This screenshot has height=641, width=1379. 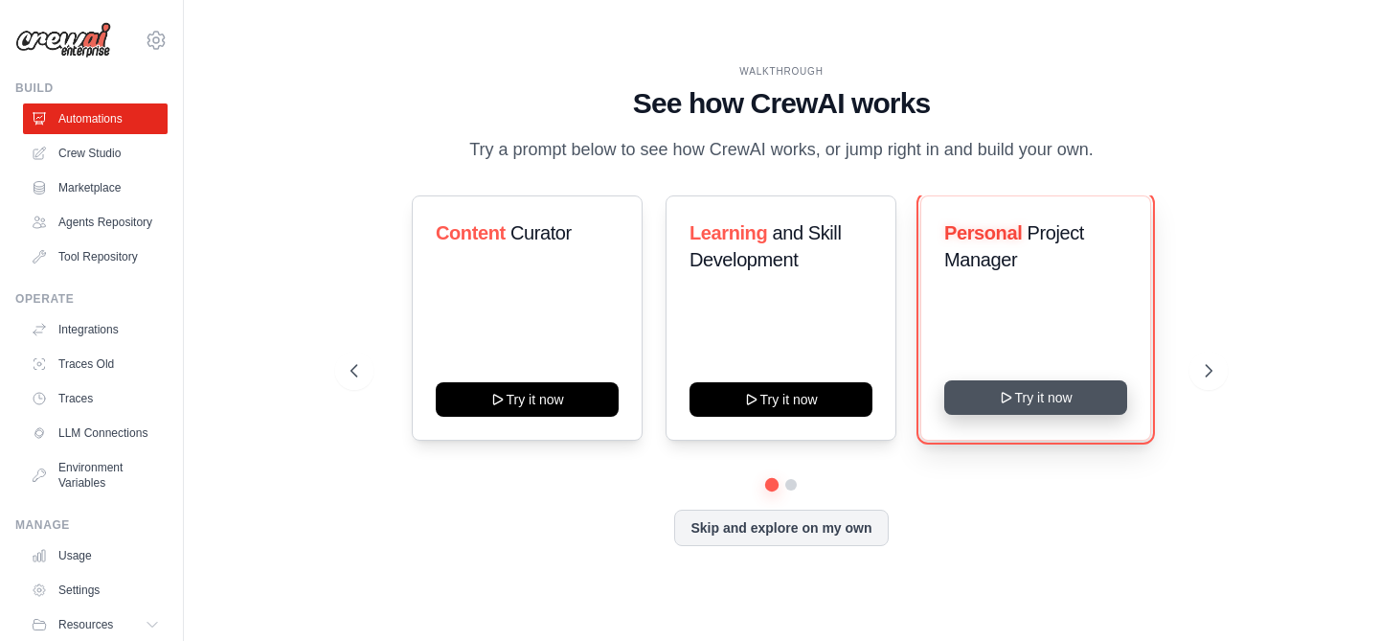 What do you see at coordinates (470, 233) in the screenshot?
I see `span: Content` at bounding box center [470, 233].